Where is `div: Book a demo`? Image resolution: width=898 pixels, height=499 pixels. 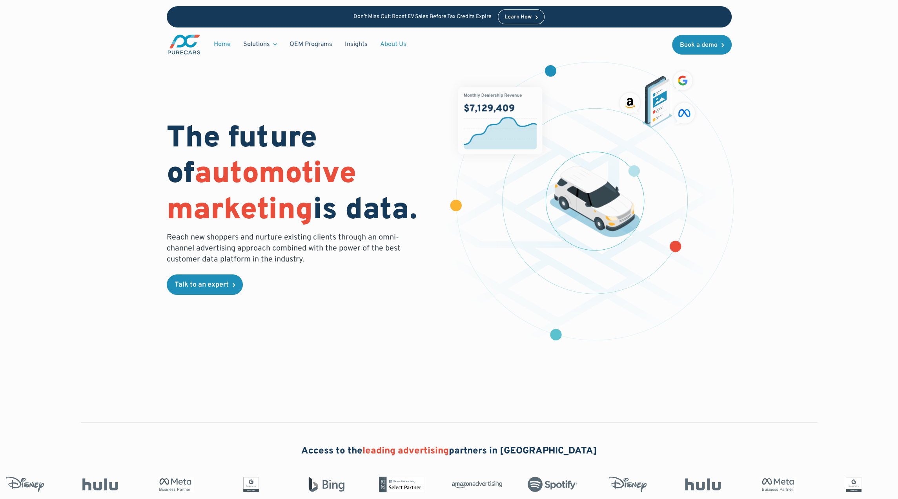
div: Book a demo is located at coordinates (699, 45).